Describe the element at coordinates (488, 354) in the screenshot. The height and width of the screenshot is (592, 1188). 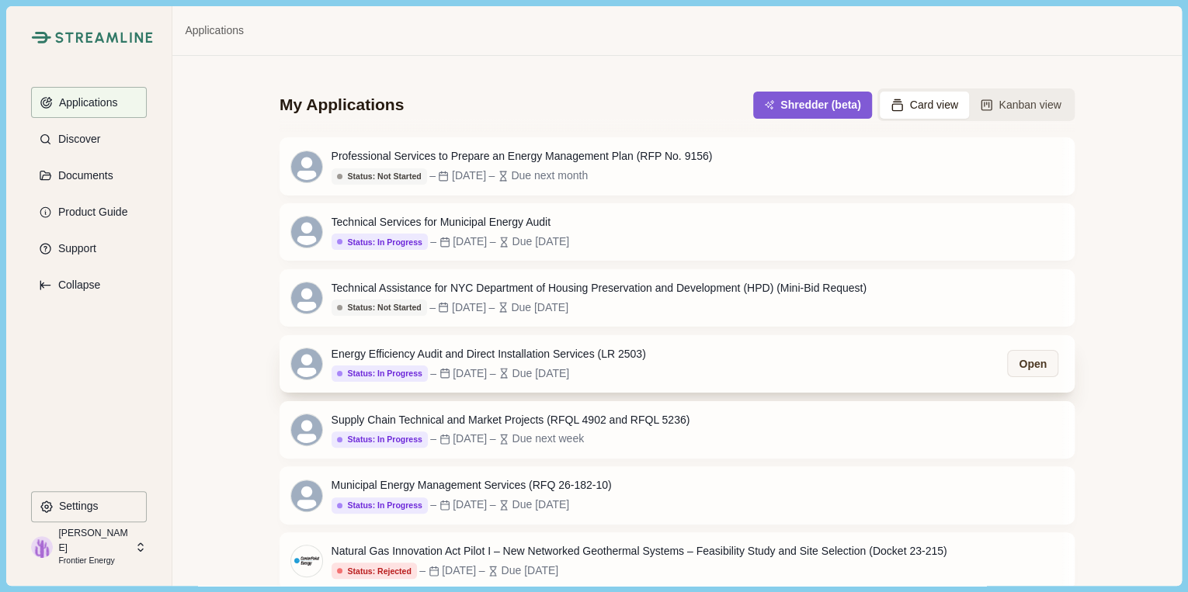
I see `div: Energy Efficiency Audit and Direct Installation Services (LR 2503)` at that location.